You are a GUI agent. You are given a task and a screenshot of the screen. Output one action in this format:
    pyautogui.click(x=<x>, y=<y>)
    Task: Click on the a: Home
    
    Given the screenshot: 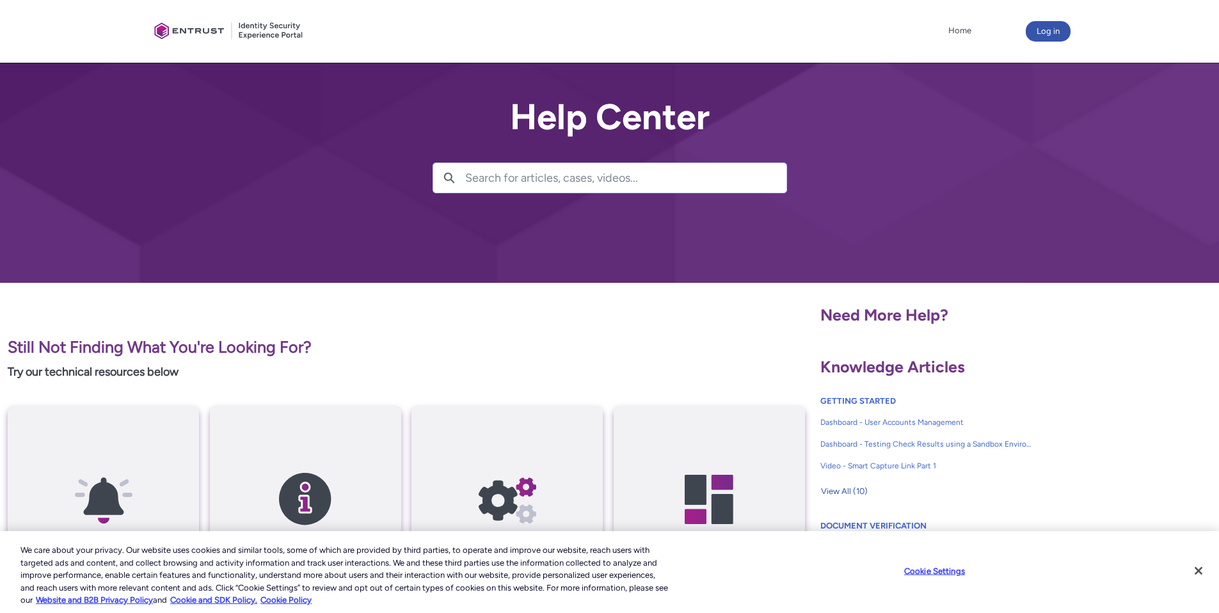 What is the action you would take?
    pyautogui.click(x=960, y=31)
    